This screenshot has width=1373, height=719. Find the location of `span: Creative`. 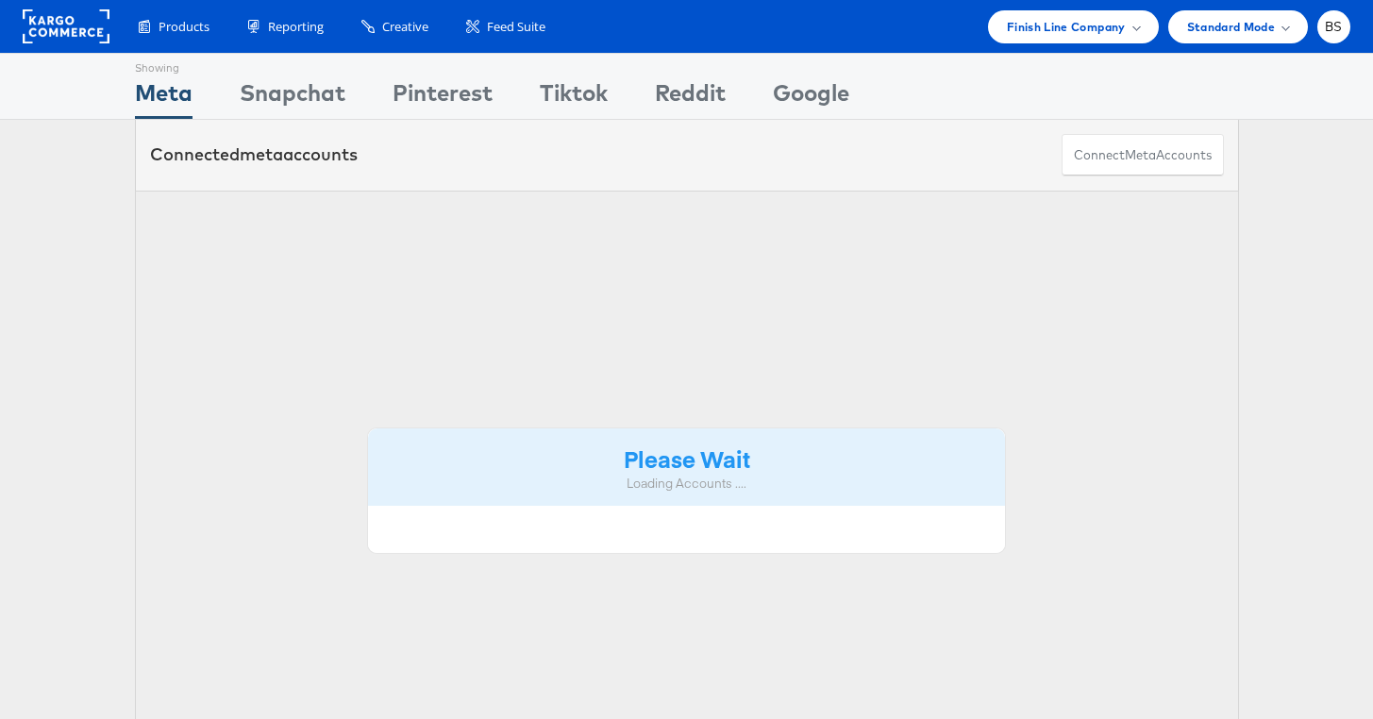

span: Creative is located at coordinates (405, 26).